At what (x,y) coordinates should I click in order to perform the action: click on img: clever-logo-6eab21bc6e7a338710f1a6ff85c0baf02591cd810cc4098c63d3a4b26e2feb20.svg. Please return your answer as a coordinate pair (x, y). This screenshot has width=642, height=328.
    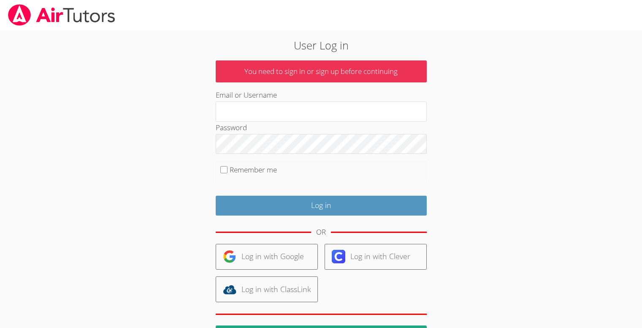
    Looking at the image, I should click on (339, 256).